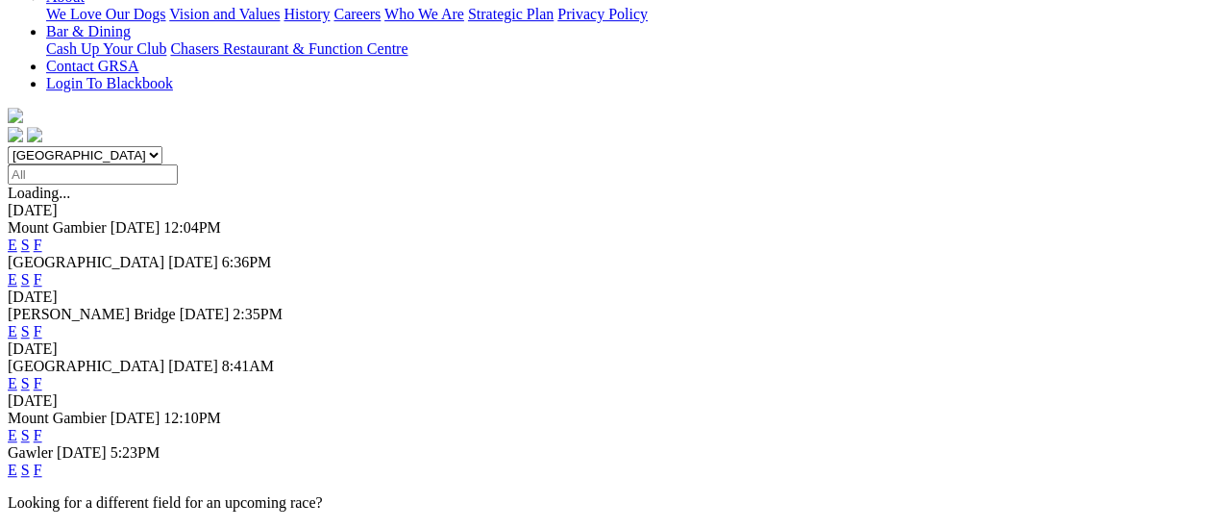  What do you see at coordinates (288, 48) in the screenshot?
I see `a: Chasers Restaurant & Function Centre` at bounding box center [288, 48].